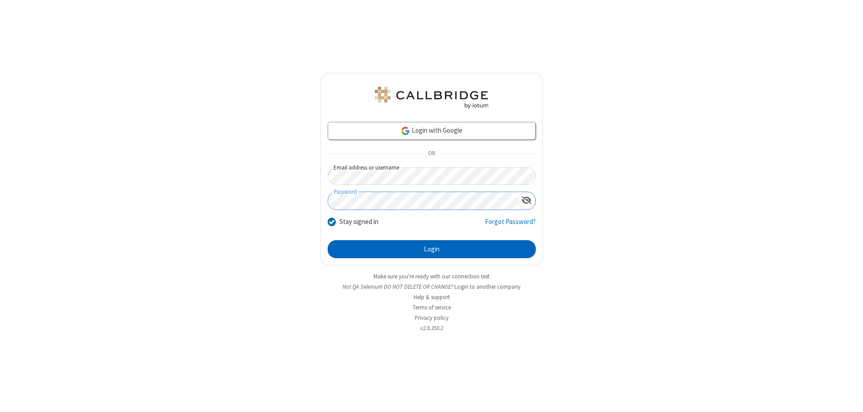 The width and height of the screenshot is (863, 412). I want to click on li: Not QA Selenium DO NOT DELETE OR CHANGE?, so click(431, 286).